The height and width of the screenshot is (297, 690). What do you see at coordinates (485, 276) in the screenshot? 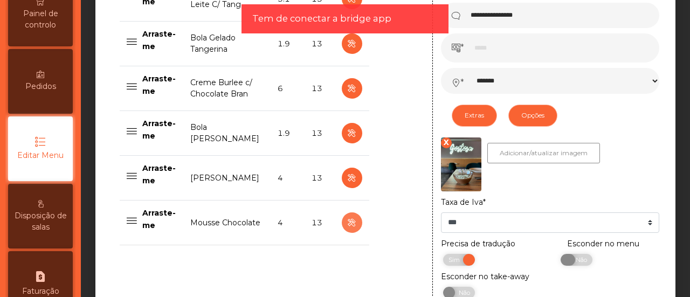
I see `label: Esconder no take-away` at bounding box center [485, 276].